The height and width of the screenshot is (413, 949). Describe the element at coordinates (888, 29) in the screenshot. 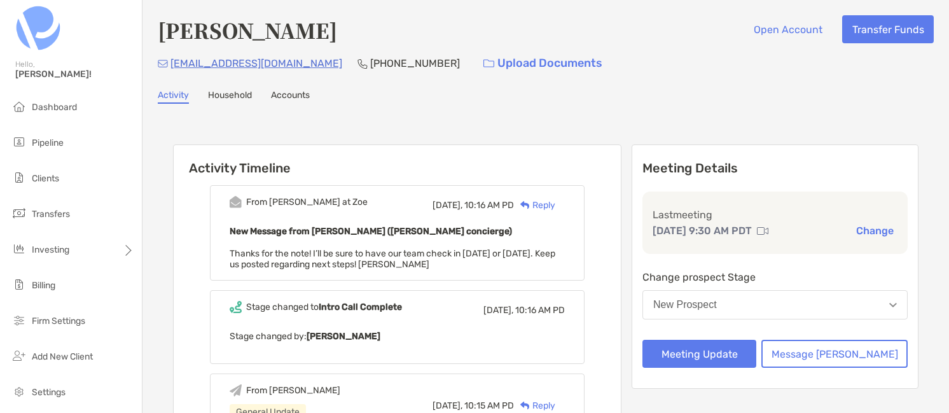

I see `button: Transfer Funds` at that location.